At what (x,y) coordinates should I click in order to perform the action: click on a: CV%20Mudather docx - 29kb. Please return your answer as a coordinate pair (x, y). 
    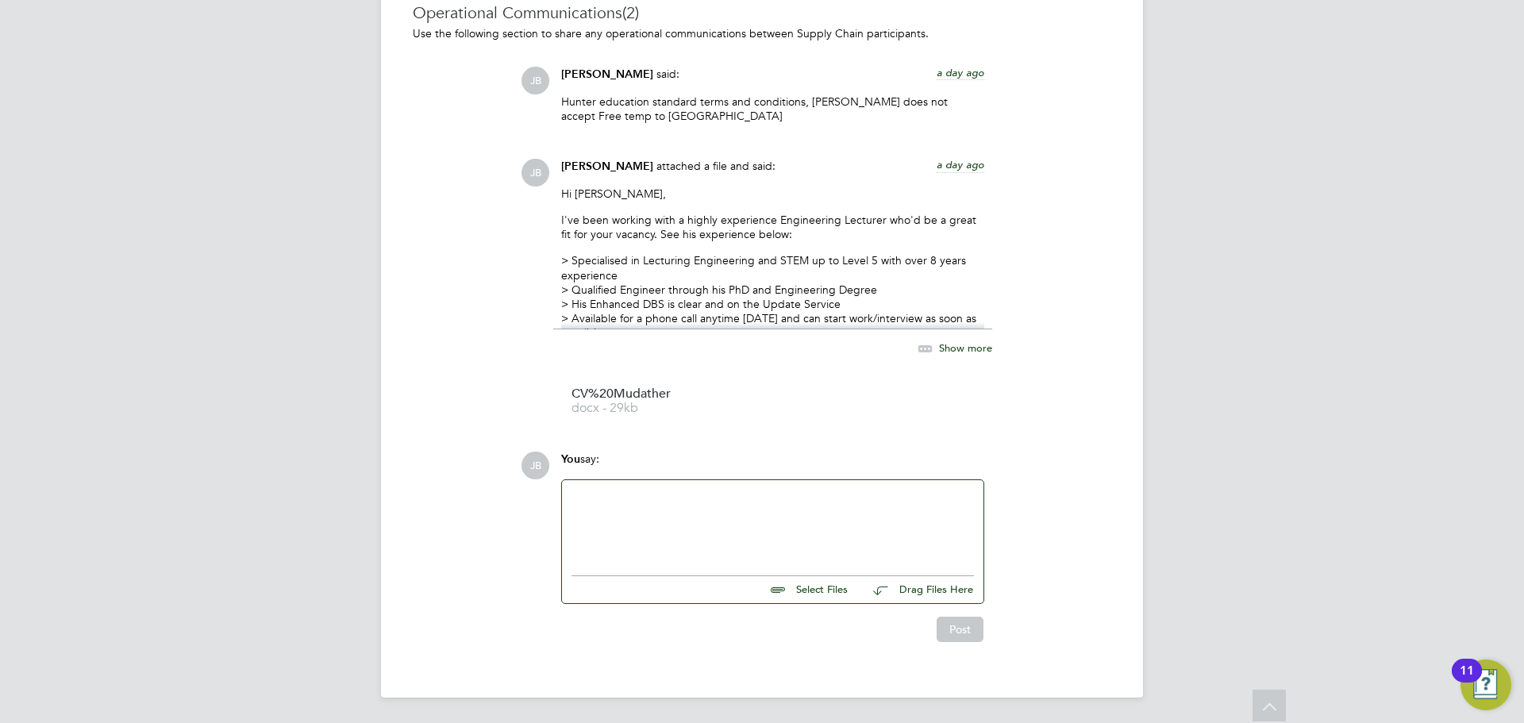
    Looking at the image, I should click on (635, 401).